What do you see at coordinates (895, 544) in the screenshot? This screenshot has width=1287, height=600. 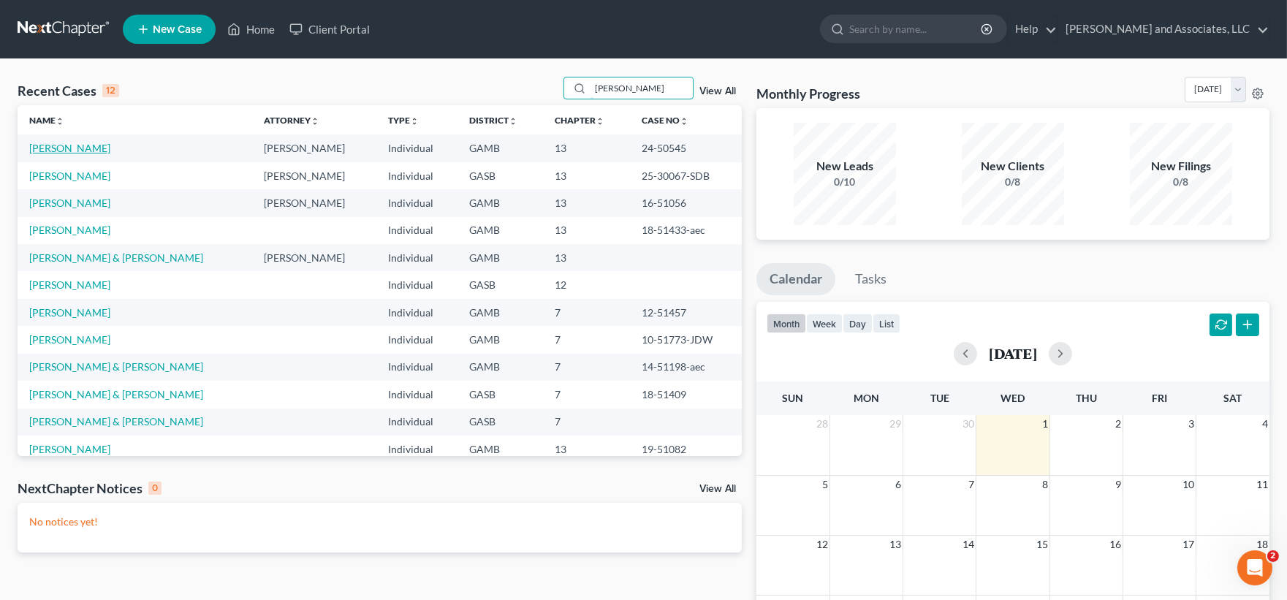 I see `span: 13` at bounding box center [895, 544].